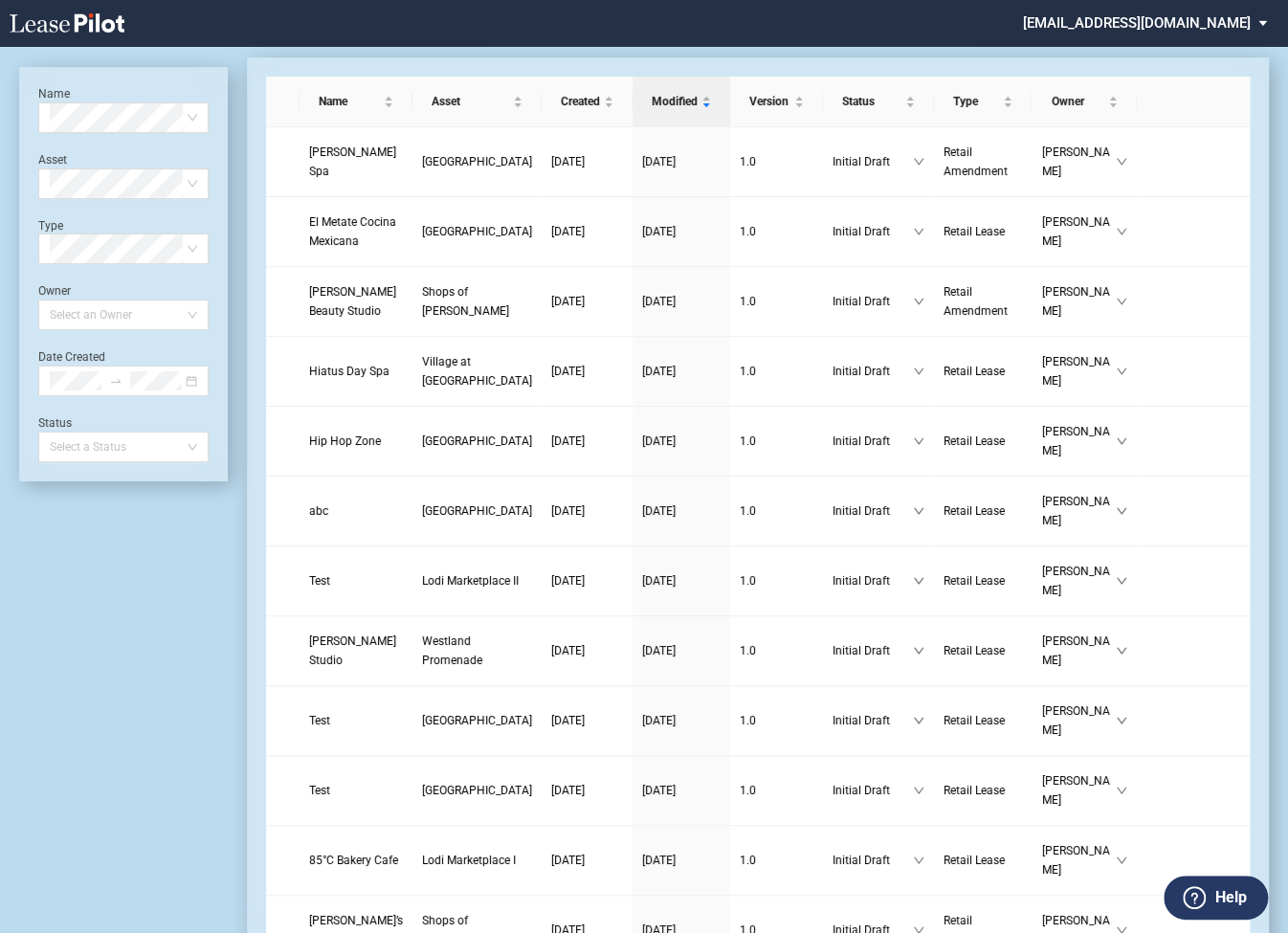  Describe the element at coordinates (356, 102) in the screenshot. I see `th: Name` at that location.